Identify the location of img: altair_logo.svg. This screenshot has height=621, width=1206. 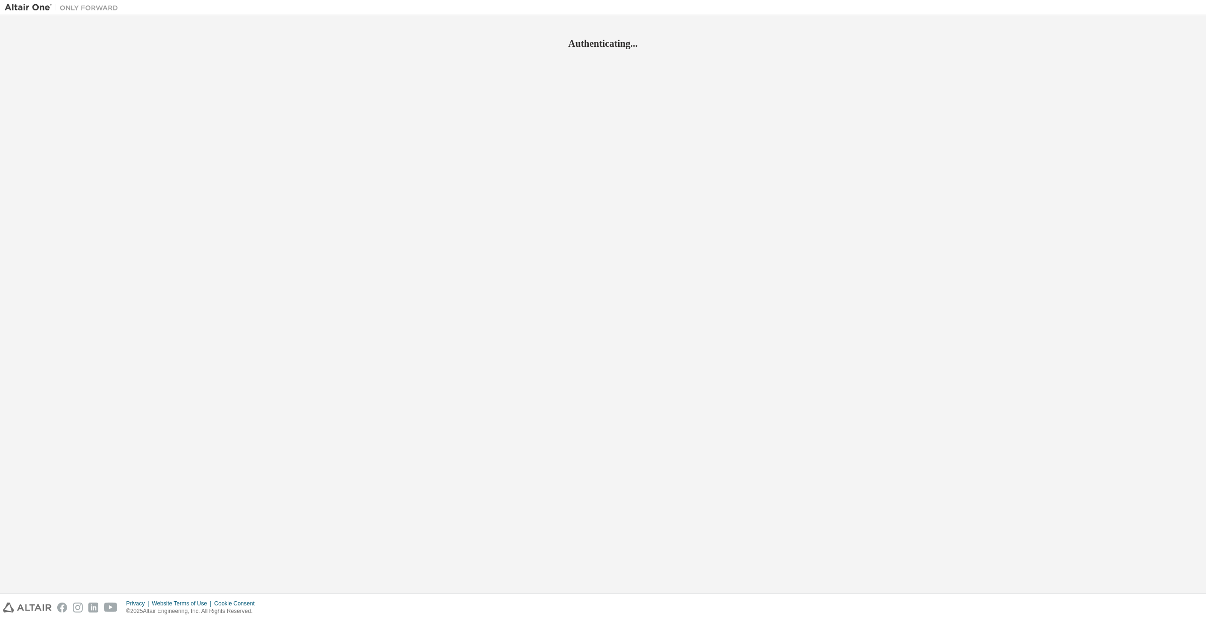
(27, 607).